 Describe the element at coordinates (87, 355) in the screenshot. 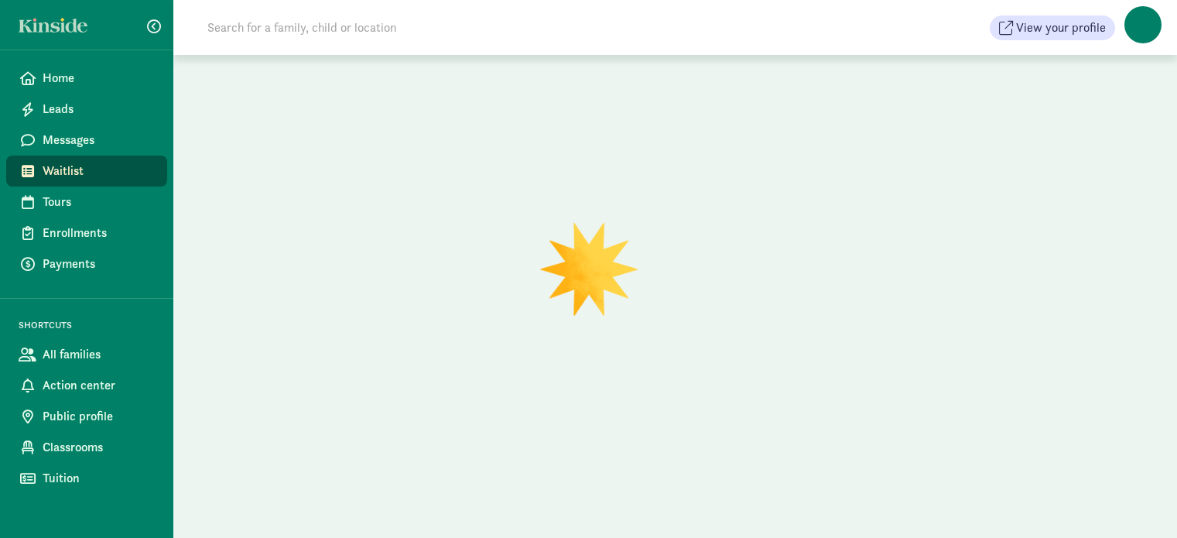

I see `a: All families` at that location.